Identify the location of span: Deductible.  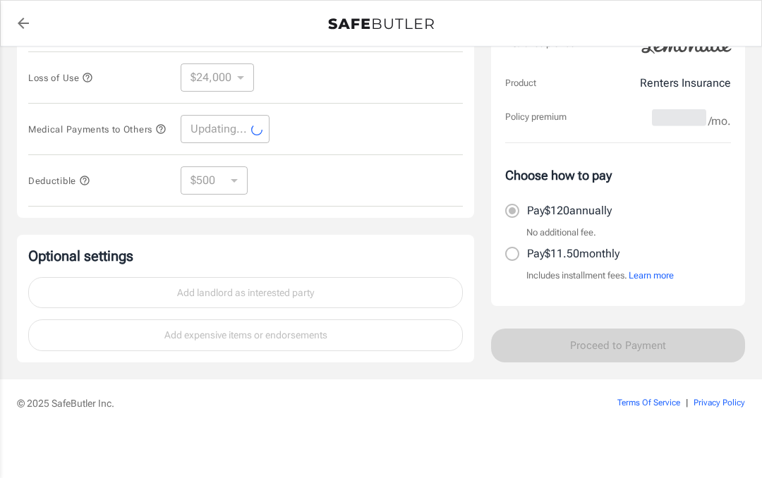
(59, 181).